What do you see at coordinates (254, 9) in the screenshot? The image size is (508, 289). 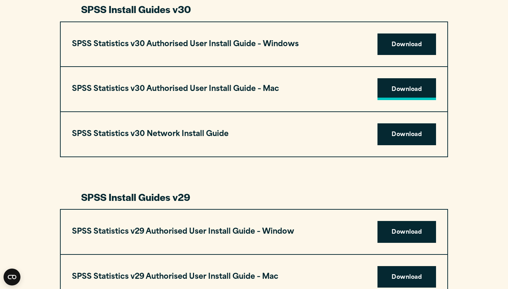 I see `h3: SPSS Install Guides v30` at bounding box center [254, 9].